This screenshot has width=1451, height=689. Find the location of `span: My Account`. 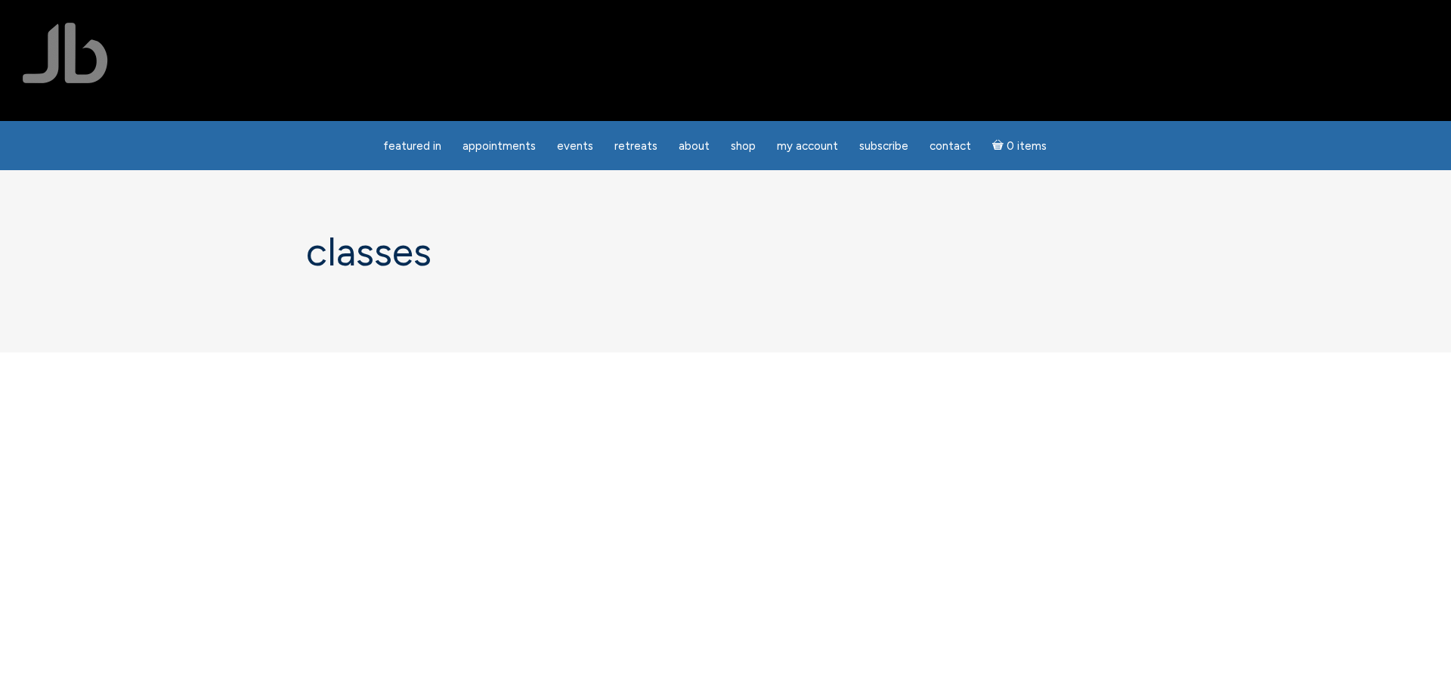

span: My Account is located at coordinates (807, 146).